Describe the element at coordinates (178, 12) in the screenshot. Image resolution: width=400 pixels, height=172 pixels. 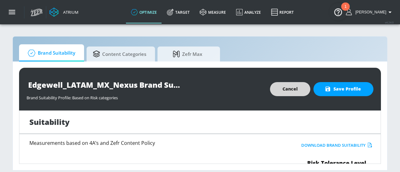
I see `a: Target` at that location.